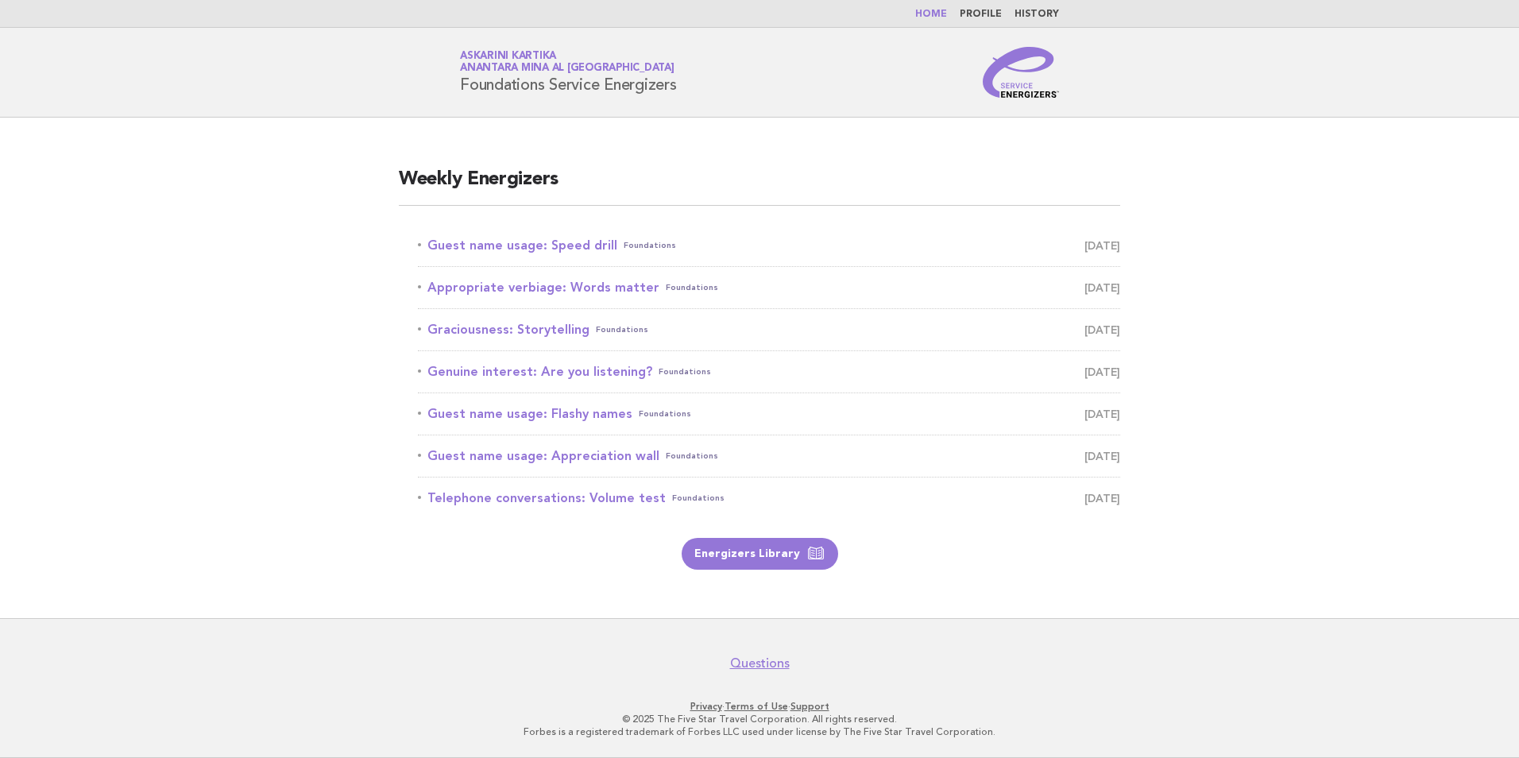 The width and height of the screenshot is (1519, 758). I want to click on a: Home, so click(931, 14).